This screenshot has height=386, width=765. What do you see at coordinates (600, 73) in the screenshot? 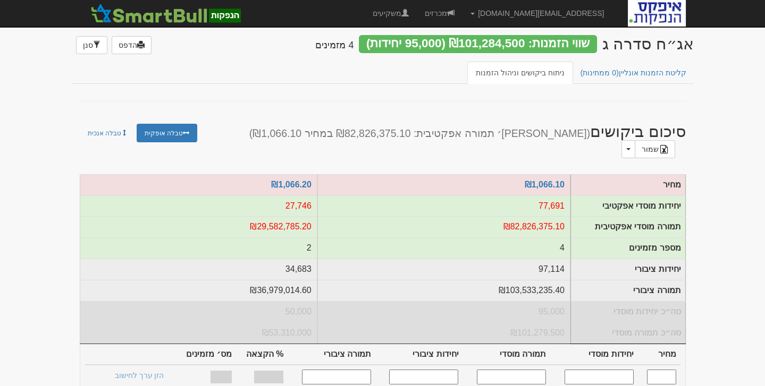
I see `span: (0 ממתינות)` at bounding box center [600, 73].